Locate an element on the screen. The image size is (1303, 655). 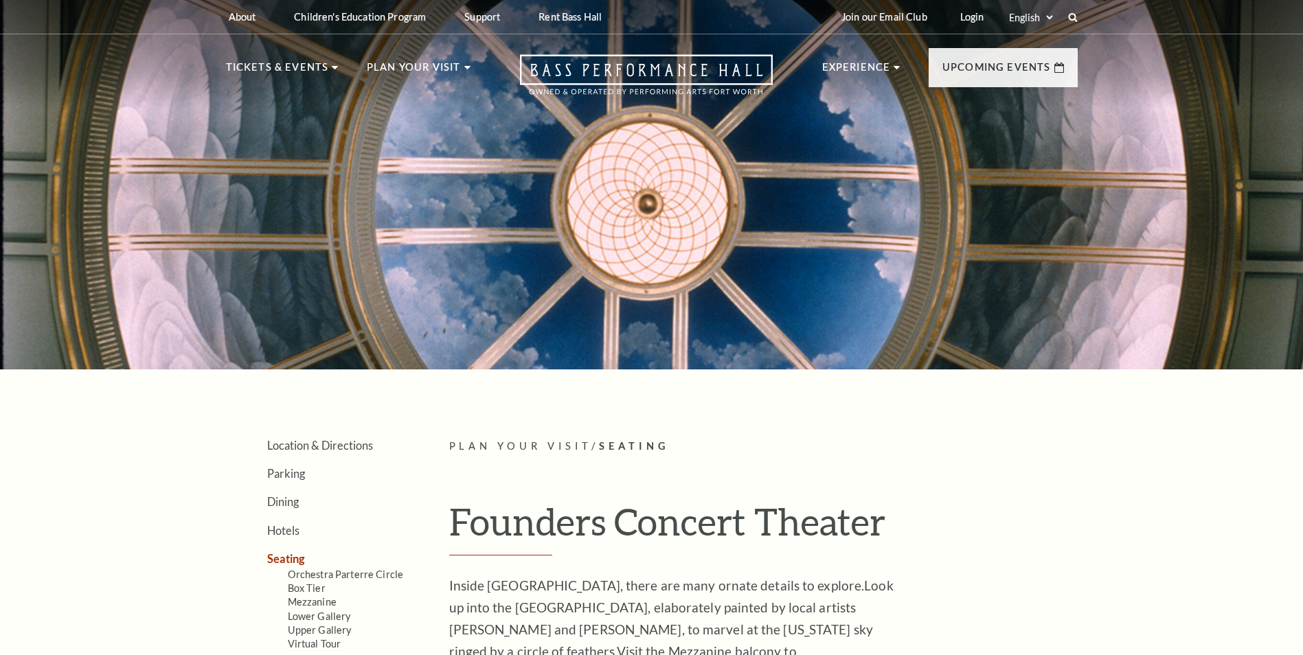
a: Hotels is located at coordinates (283, 530).